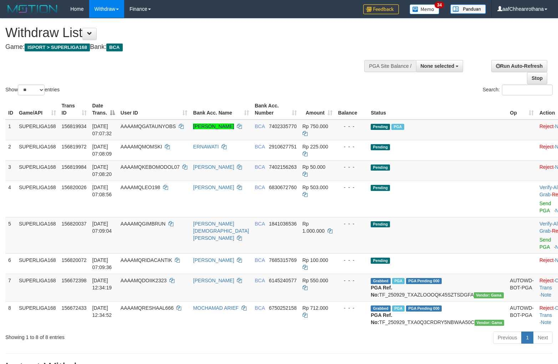 The width and height of the screenshot is (558, 364). Describe the element at coordinates (527, 90) in the screenshot. I see `input: Search:` at that location.